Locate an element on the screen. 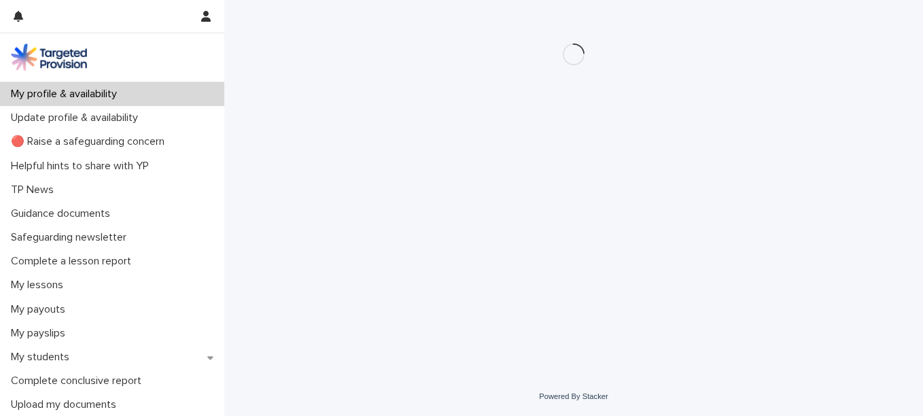 This screenshot has height=416, width=923. p: Safeguarding newsletter is located at coordinates (71, 237).